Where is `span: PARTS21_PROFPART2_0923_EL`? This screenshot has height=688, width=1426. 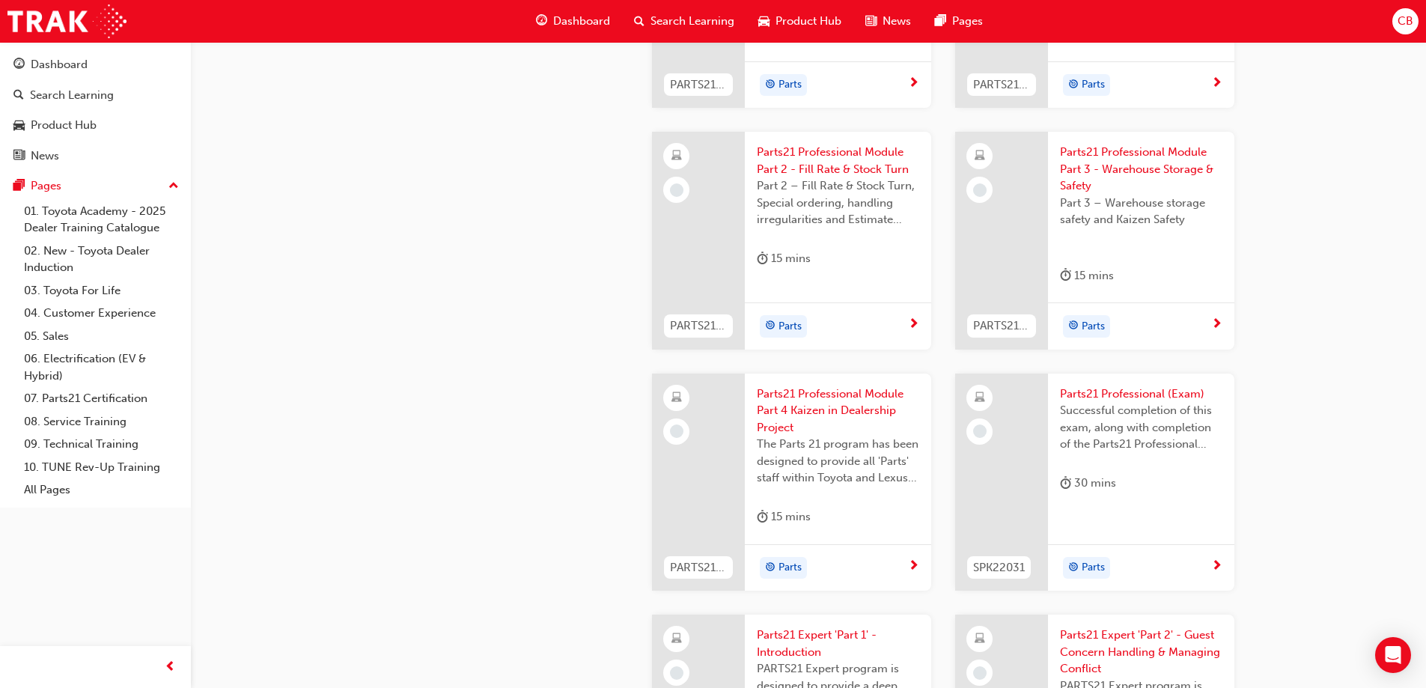
span: PARTS21_PROFPART2_0923_EL is located at coordinates (699, 326).